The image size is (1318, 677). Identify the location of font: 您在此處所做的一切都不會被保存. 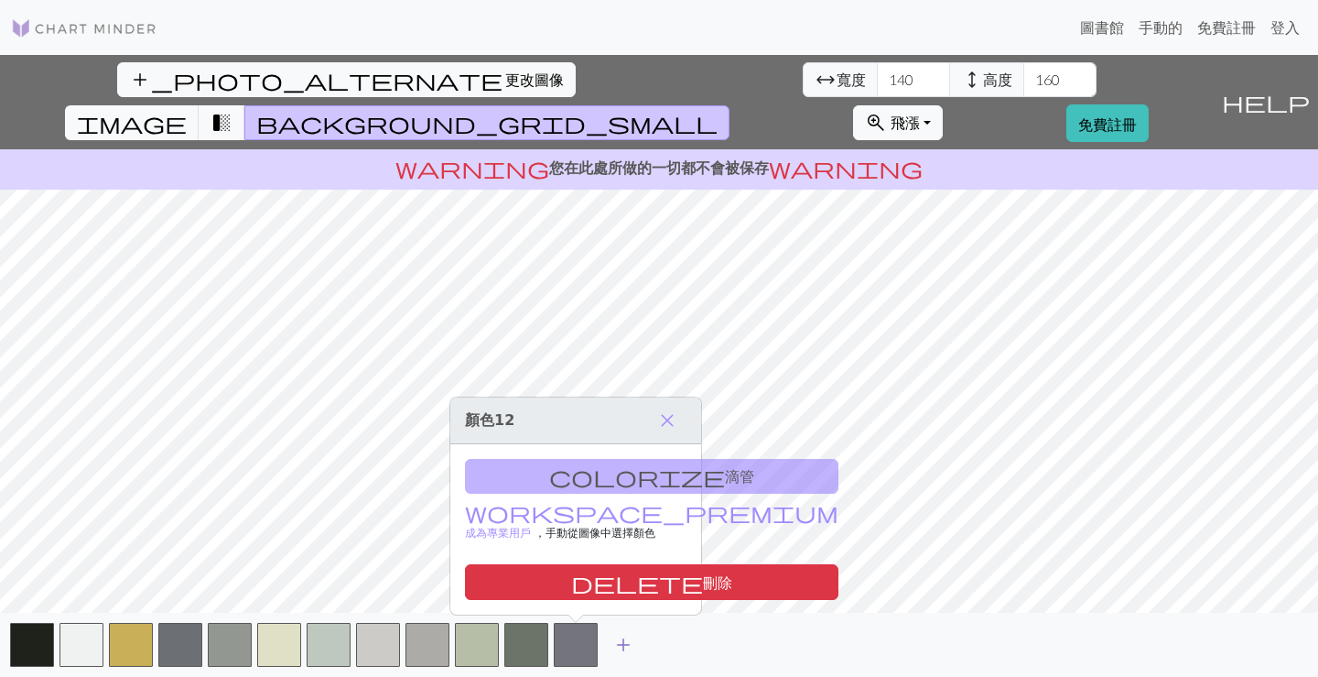
(659, 167).